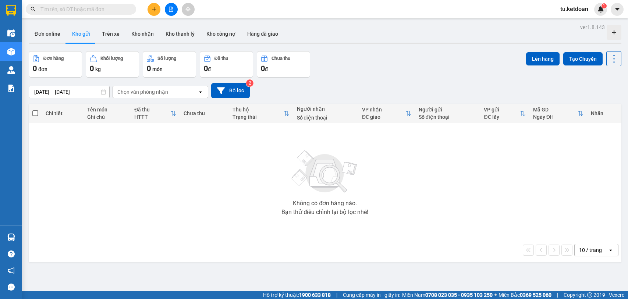 Image resolution: width=628 pixels, height=299 pixels. I want to click on span: Miền Bắc, so click(525, 295).